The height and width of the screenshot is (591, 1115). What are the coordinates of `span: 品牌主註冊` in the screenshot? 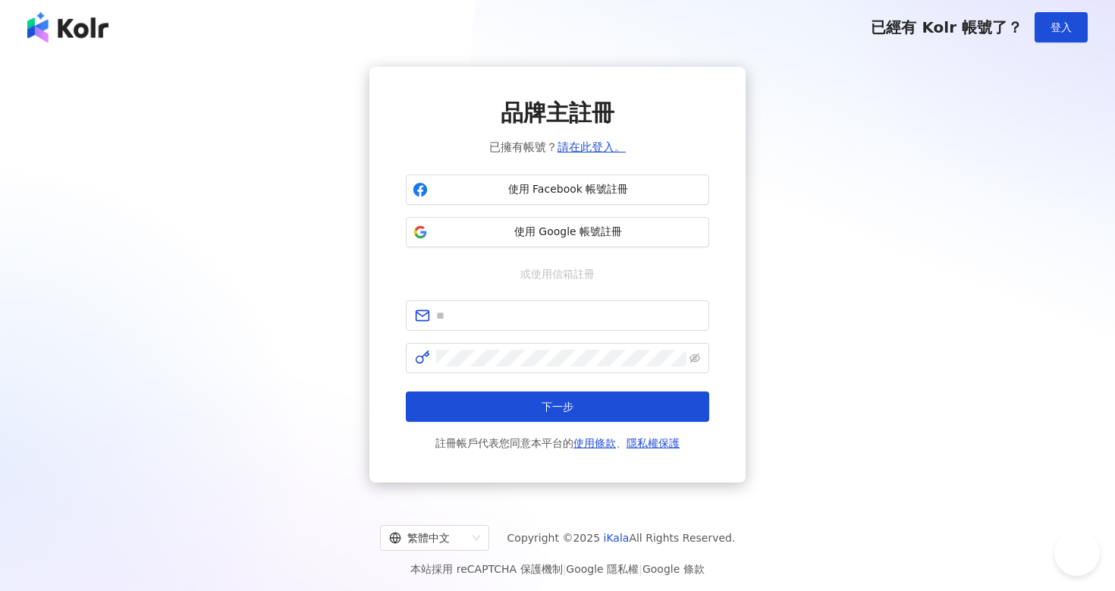 It's located at (558, 113).